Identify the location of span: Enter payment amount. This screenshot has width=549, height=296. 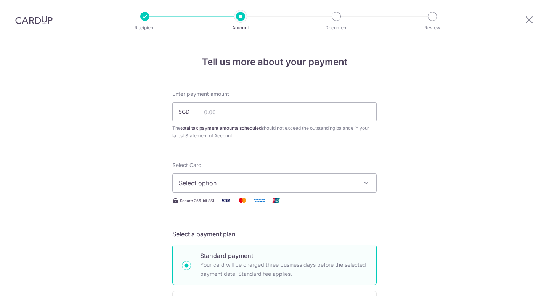
(200, 94).